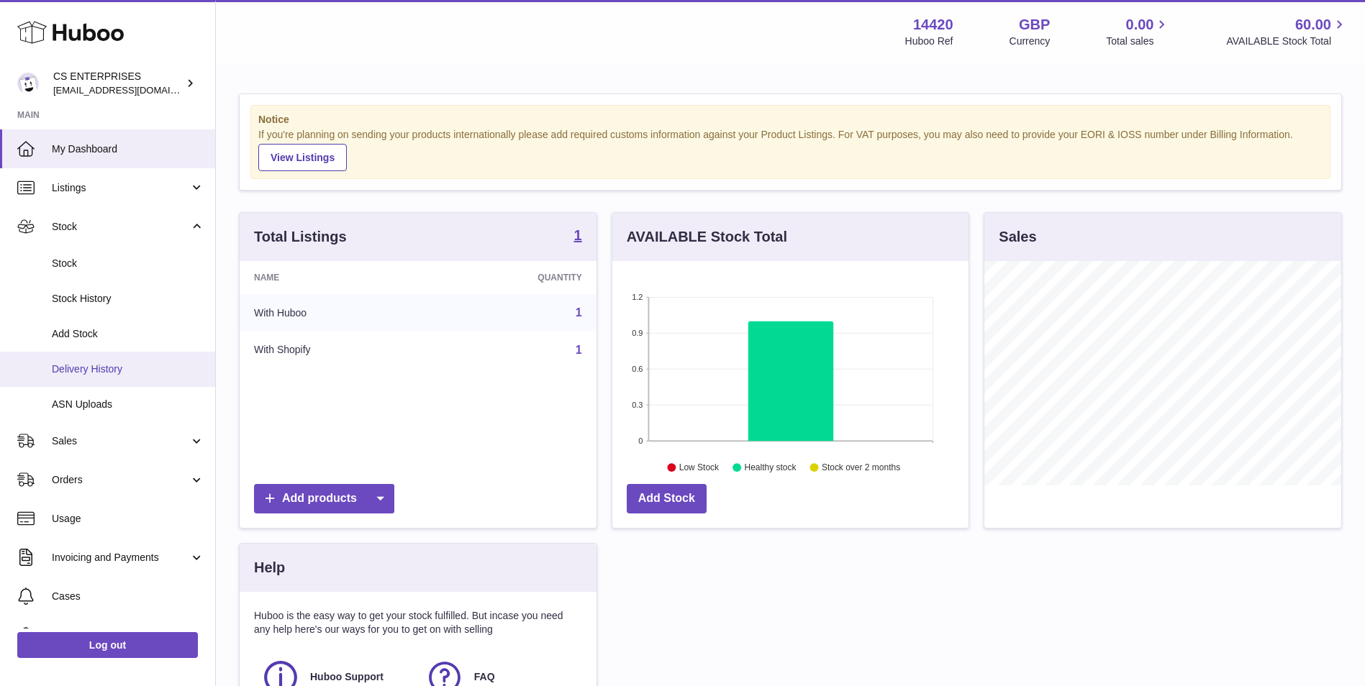 This screenshot has height=686, width=1365. Describe the element at coordinates (1138, 32) in the screenshot. I see `a: 0.00 Total sales` at that location.